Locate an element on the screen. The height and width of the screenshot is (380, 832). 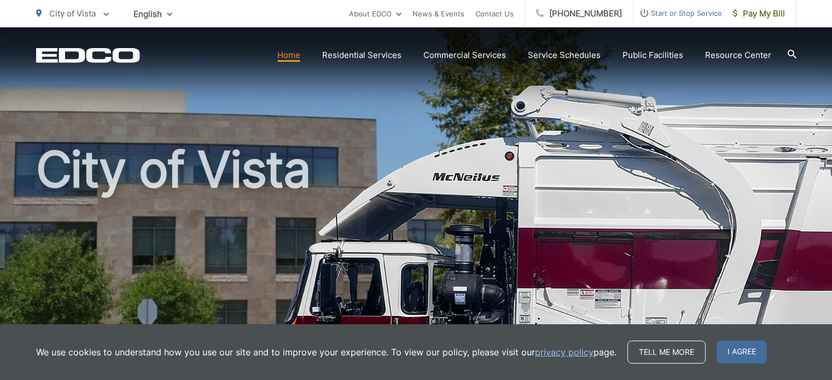
a: Home is located at coordinates (289, 55).